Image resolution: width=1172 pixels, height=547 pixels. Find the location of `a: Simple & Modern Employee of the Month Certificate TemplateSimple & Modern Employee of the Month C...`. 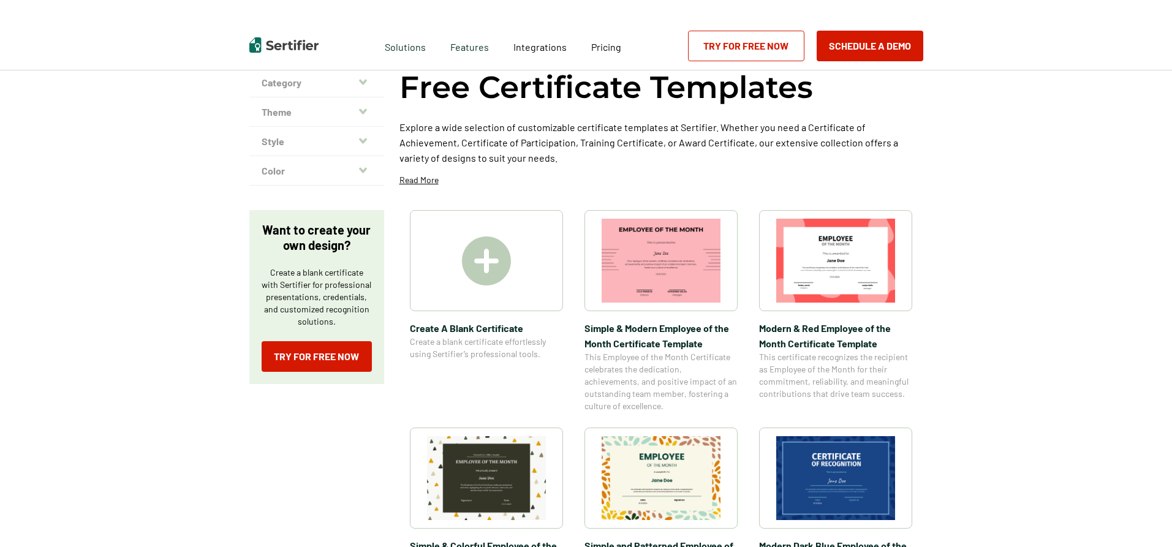

a: Simple & Modern Employee of the Month Certificate TemplateSimple & Modern Employee of the Month C... is located at coordinates (661, 311).